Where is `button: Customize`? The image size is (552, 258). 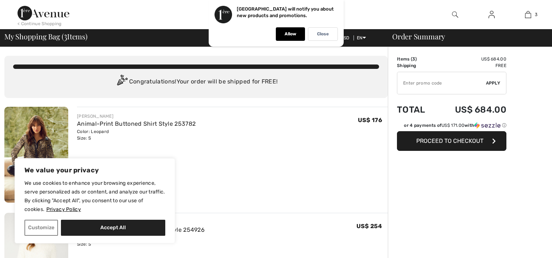
button: Customize is located at coordinates (41, 228).